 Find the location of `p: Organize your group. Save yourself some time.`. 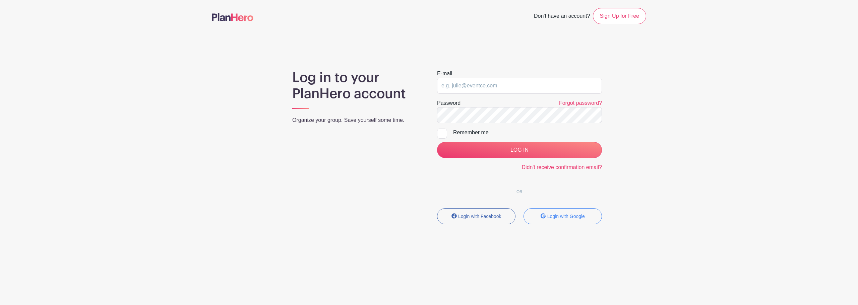

p: Organize your group. Save yourself some time. is located at coordinates (357, 120).